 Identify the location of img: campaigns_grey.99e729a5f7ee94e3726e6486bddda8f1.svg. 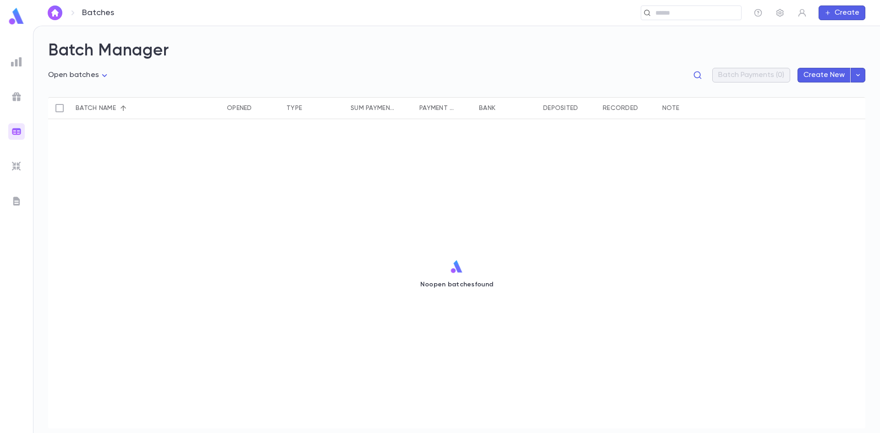
(17, 97).